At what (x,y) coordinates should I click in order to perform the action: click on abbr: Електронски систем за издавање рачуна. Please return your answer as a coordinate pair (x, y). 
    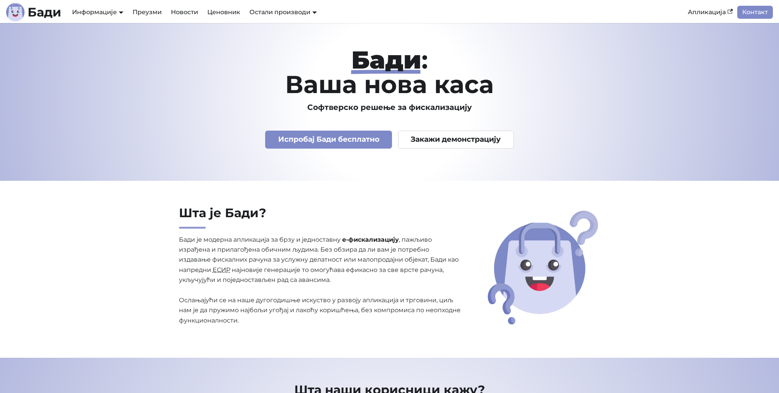
    Looking at the image, I should click on (222, 270).